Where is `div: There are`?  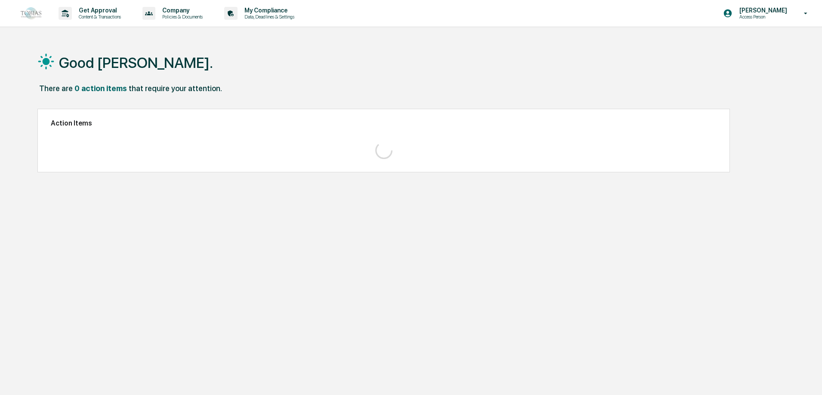 div: There are is located at coordinates (56, 88).